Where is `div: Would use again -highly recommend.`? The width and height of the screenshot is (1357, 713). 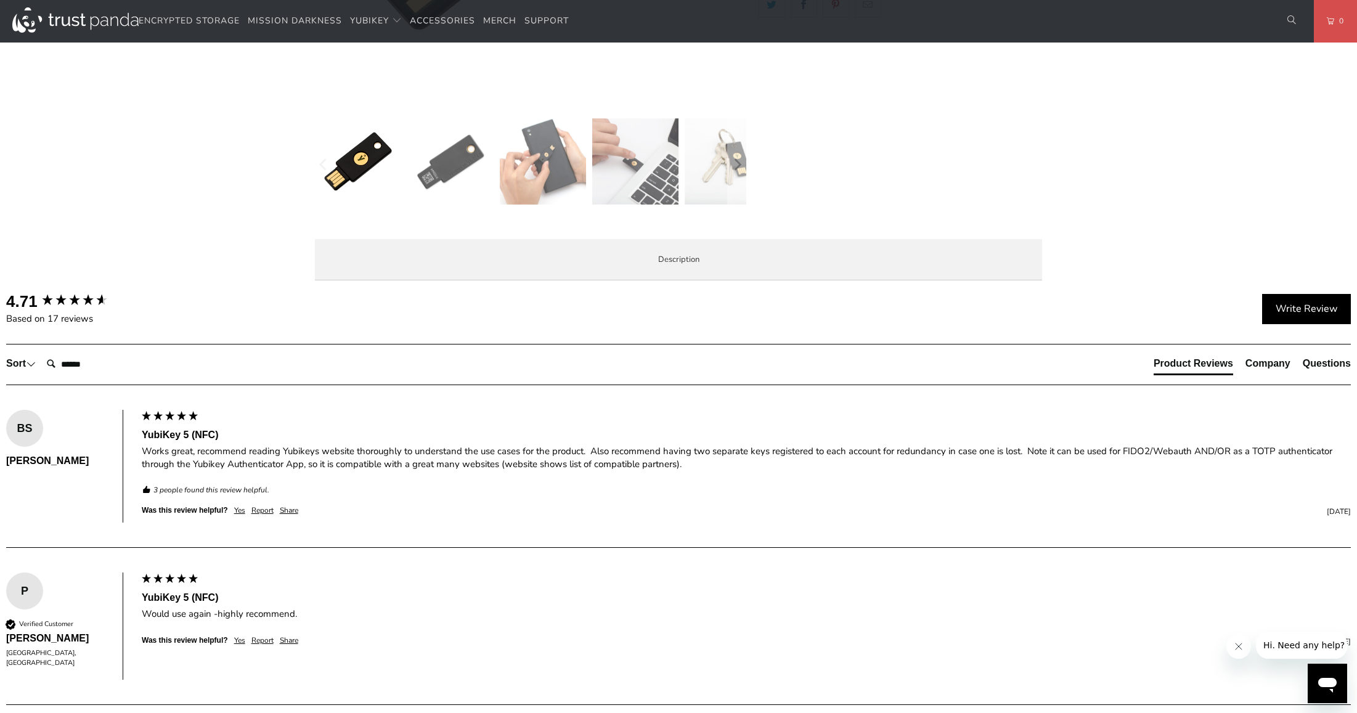 div: Would use again -highly recommend. is located at coordinates (746, 614).